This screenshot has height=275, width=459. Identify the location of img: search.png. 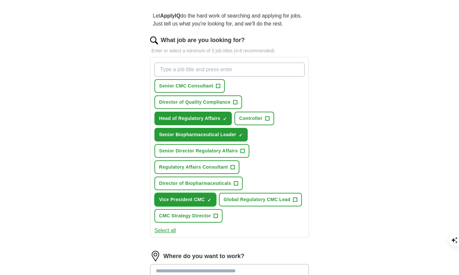
(154, 40).